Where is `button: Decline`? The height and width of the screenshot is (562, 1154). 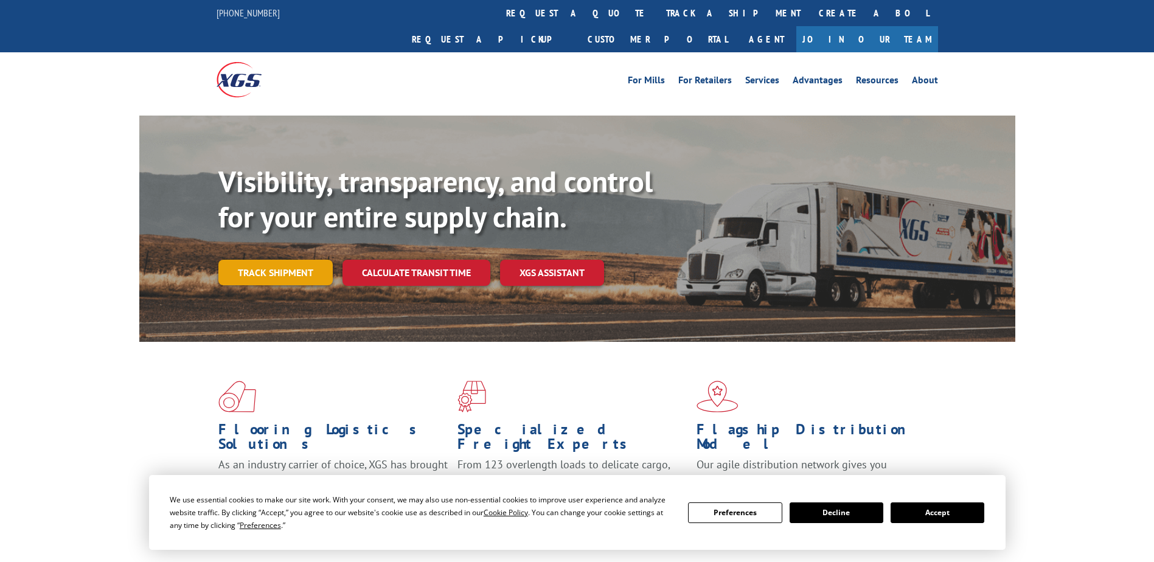 button: Decline is located at coordinates (836, 513).